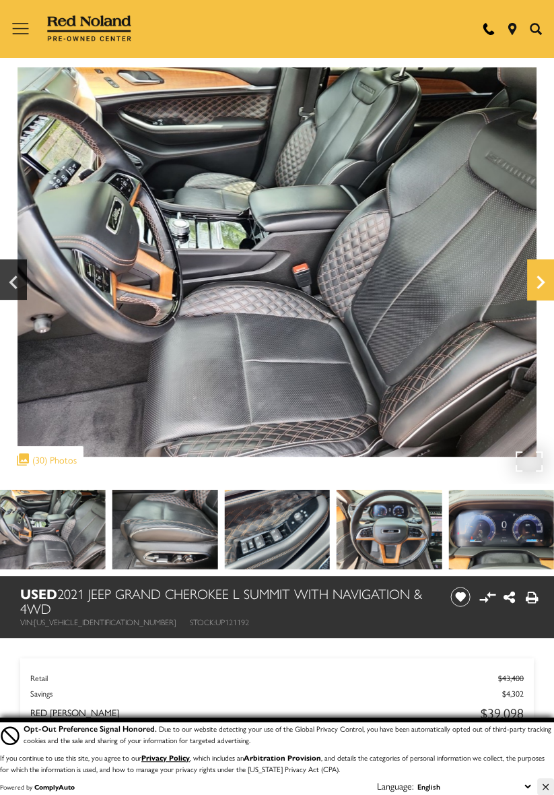 The image size is (554, 795). Describe the element at coordinates (513, 693) in the screenshot. I see `span: $4,302` at that location.